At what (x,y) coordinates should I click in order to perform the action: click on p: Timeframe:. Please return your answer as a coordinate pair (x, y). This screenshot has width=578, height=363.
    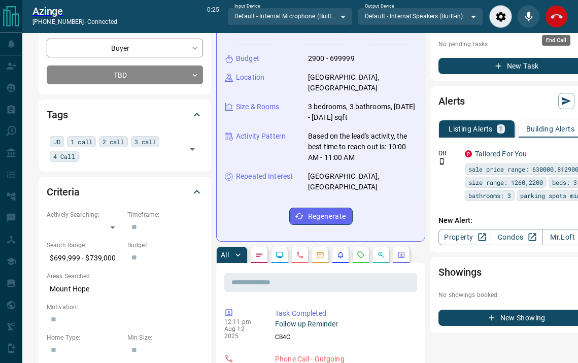
    Looking at the image, I should click on (165, 215).